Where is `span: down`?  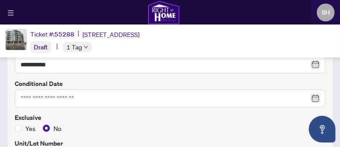
span: down is located at coordinates (86, 47).